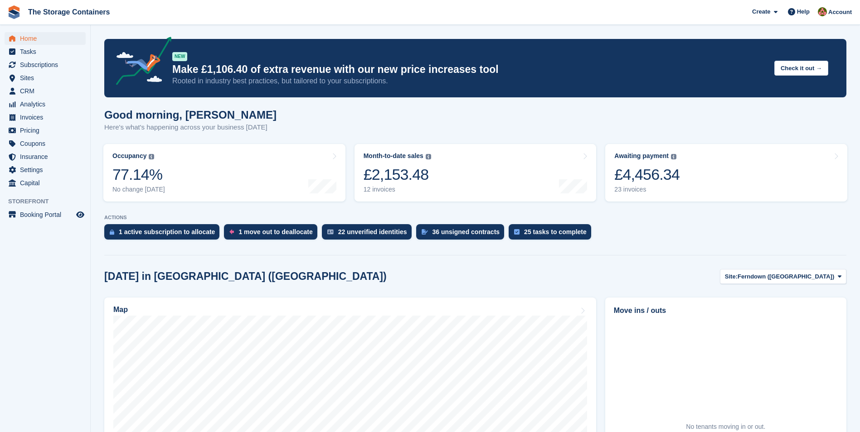 This screenshot has height=432, width=860. What do you see at coordinates (47, 117) in the screenshot?
I see `span: Invoices` at bounding box center [47, 117].